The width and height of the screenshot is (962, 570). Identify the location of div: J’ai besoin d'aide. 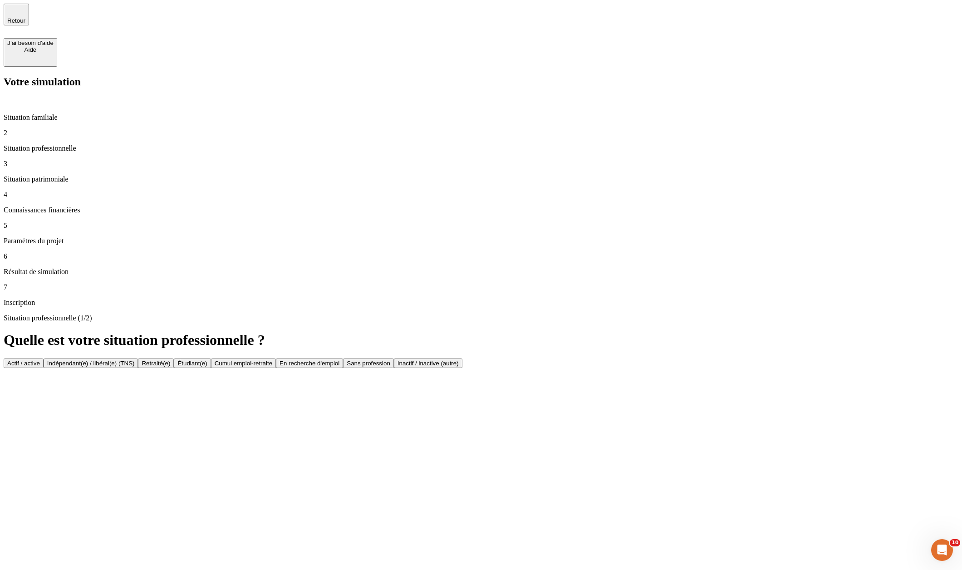
(30, 43).